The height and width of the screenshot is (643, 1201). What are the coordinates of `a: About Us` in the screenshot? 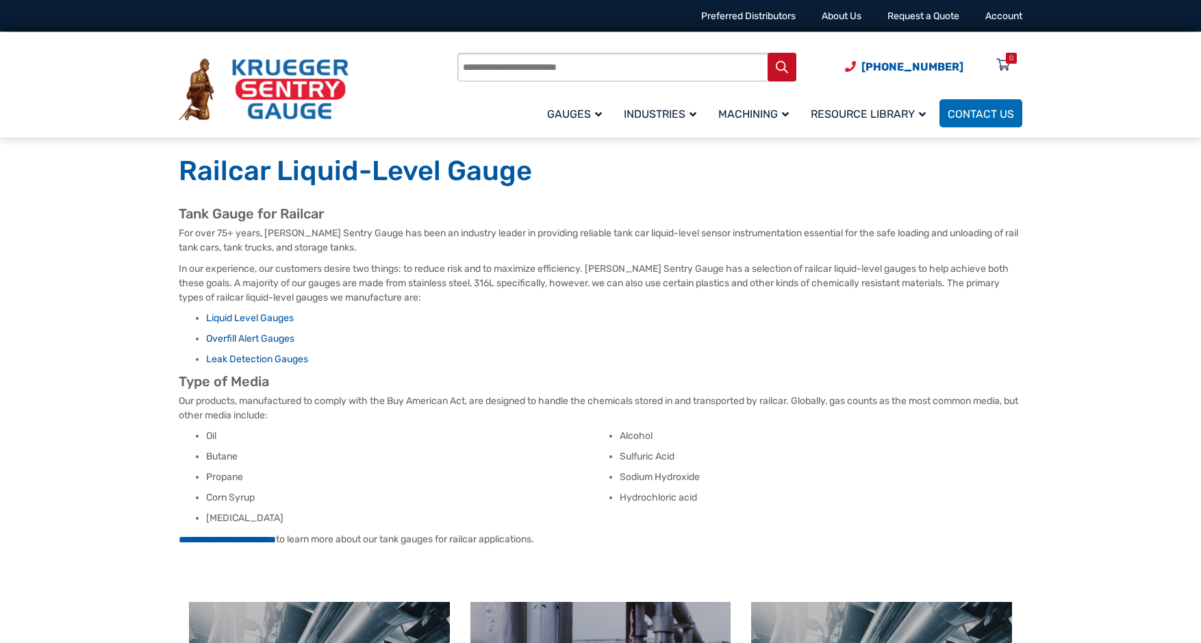 It's located at (842, 16).